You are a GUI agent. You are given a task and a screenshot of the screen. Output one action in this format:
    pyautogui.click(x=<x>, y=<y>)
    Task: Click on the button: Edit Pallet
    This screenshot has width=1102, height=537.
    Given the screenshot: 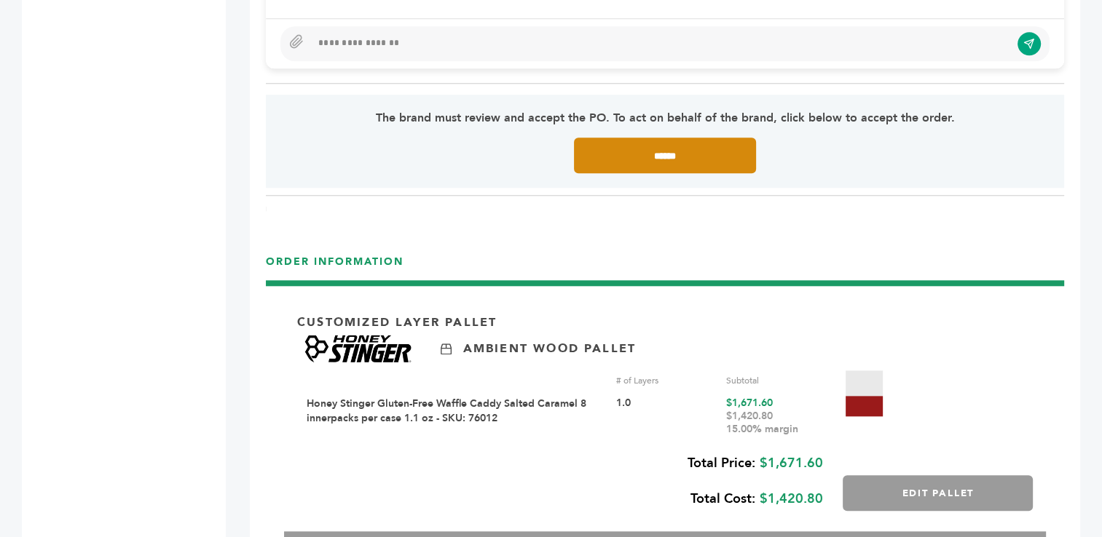 What is the action you would take?
    pyautogui.click(x=937, y=493)
    